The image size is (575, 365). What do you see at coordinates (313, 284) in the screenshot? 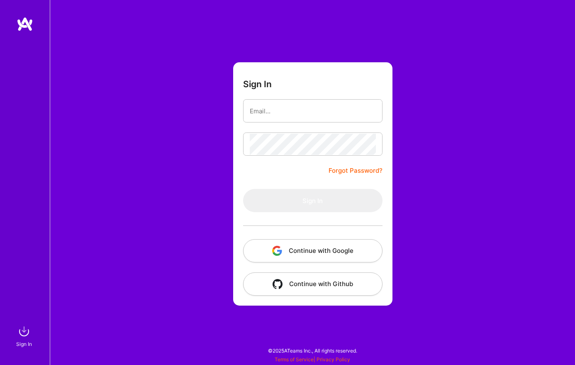
I see `button: Continue with Github` at bounding box center [313, 284].